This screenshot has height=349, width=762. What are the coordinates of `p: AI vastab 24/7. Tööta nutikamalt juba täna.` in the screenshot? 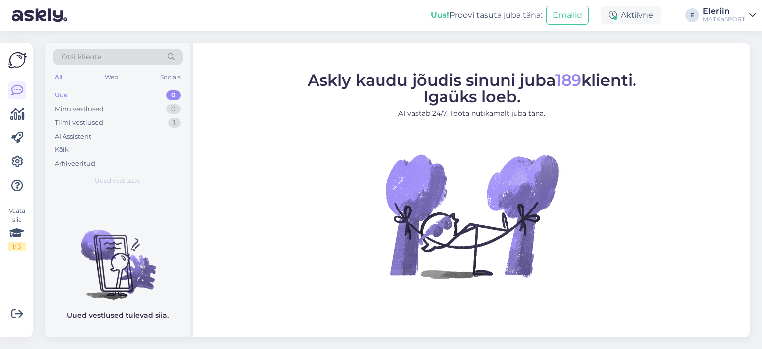 It's located at (472, 113).